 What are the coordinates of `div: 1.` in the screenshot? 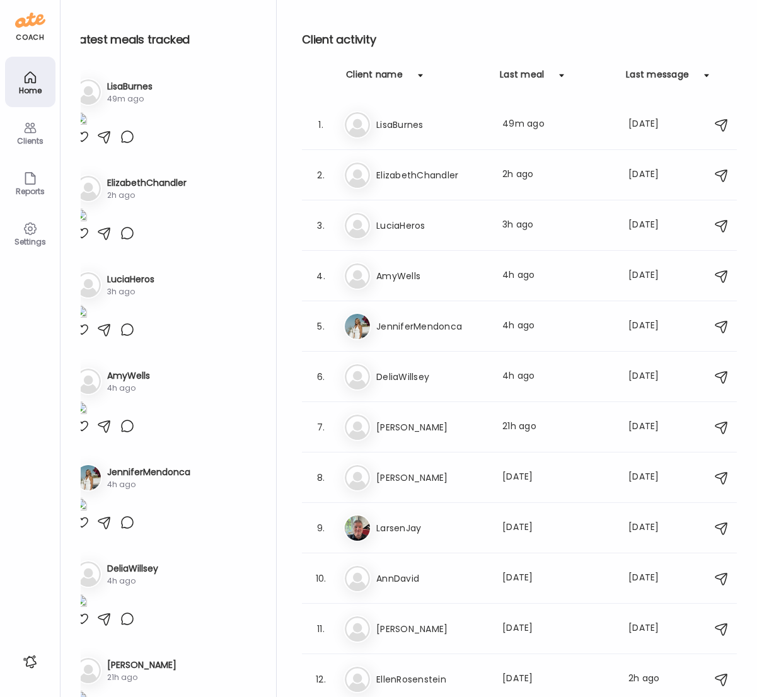 It's located at (321, 125).